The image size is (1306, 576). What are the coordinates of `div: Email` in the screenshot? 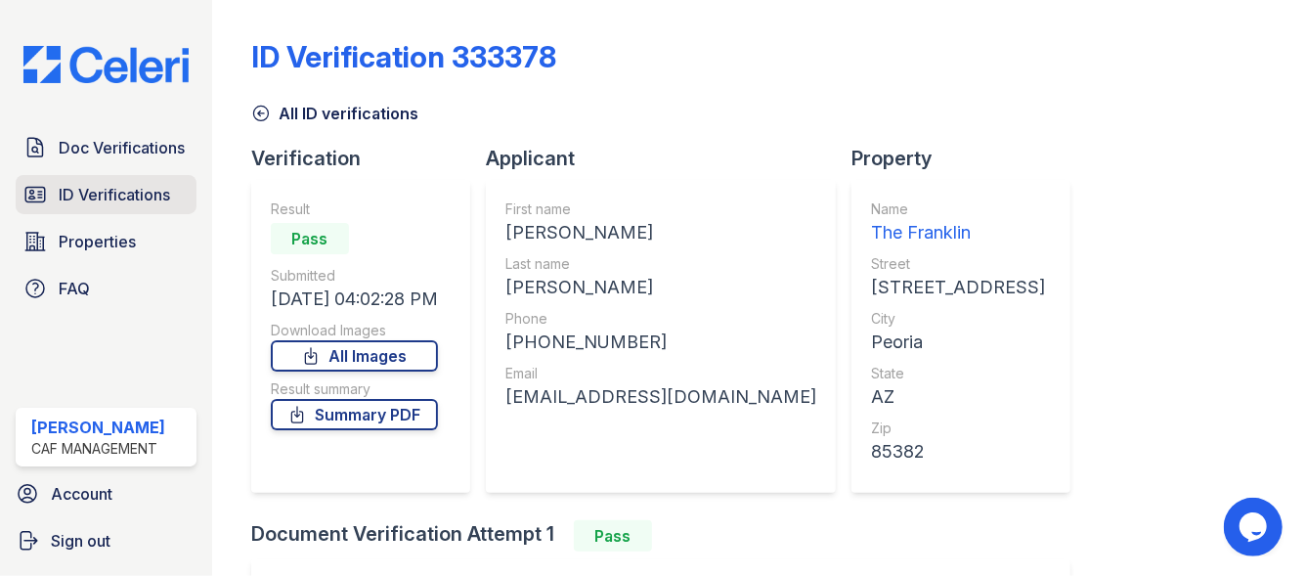 It's located at (661, 373).